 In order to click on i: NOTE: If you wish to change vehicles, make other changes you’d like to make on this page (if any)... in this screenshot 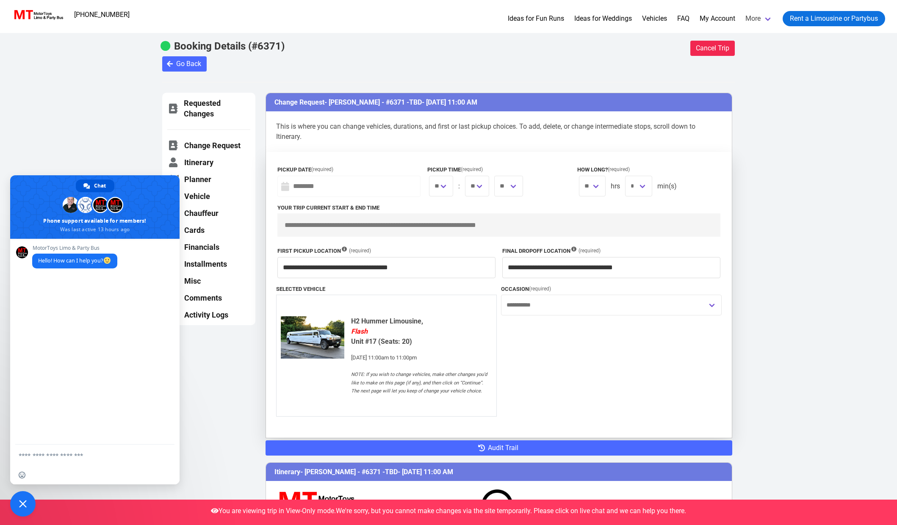, I will do `click(419, 383)`.